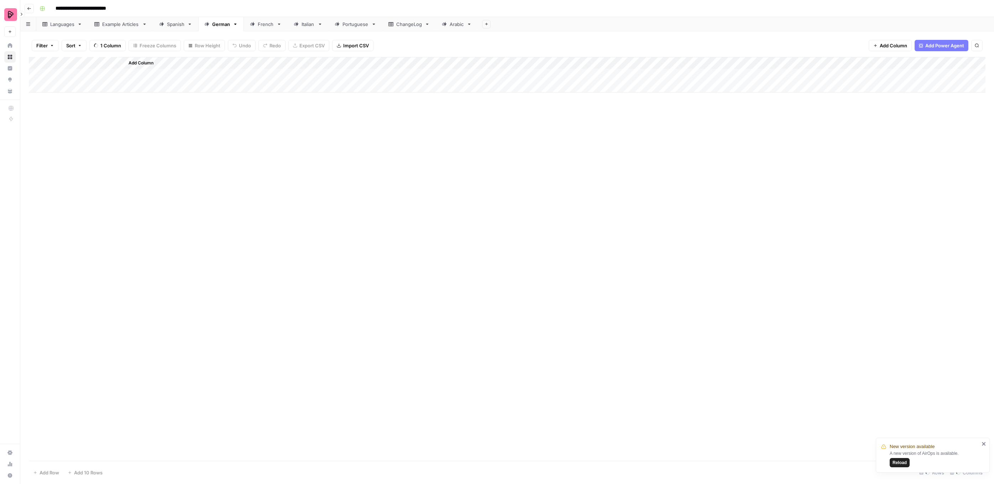 The height and width of the screenshot is (484, 994). What do you see at coordinates (409, 24) in the screenshot?
I see `a: ChangeLog` at bounding box center [409, 24].